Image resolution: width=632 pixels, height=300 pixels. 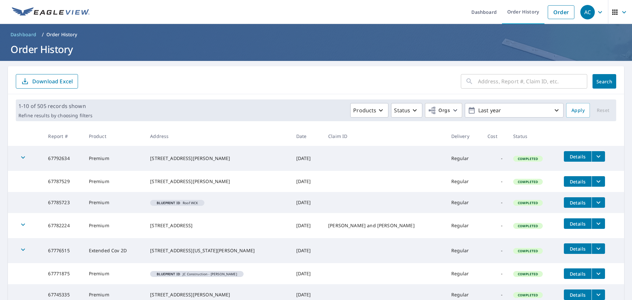 What do you see at coordinates (52, 81) in the screenshot?
I see `p: Download Excel` at bounding box center [52, 81].